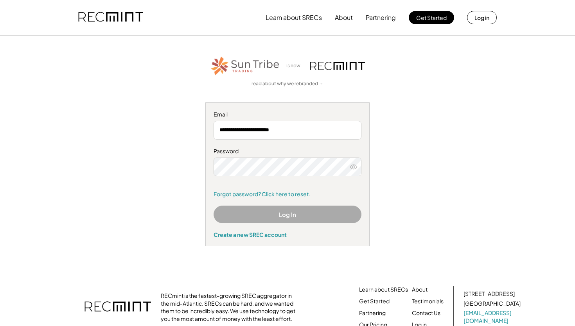 This screenshot has height=326, width=575. What do you see at coordinates (373, 314) in the screenshot?
I see `a: Partnering` at bounding box center [373, 314].